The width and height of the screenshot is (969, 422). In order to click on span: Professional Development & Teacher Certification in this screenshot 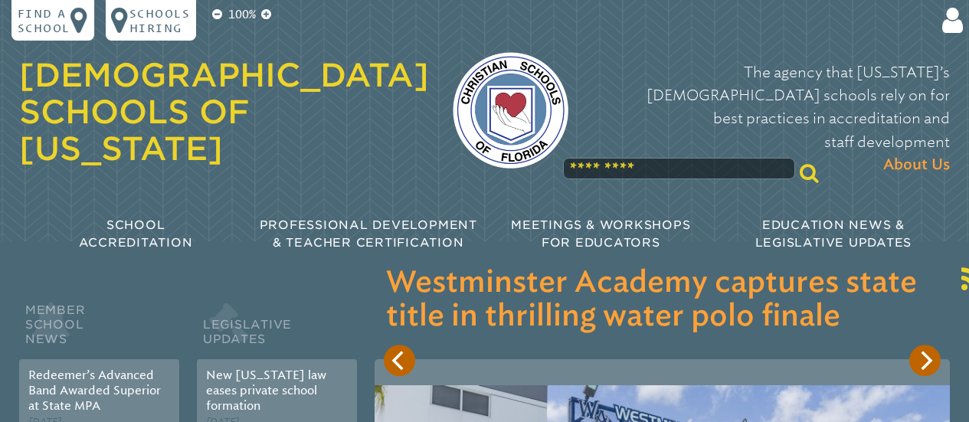, I will do `click(369, 234)`.